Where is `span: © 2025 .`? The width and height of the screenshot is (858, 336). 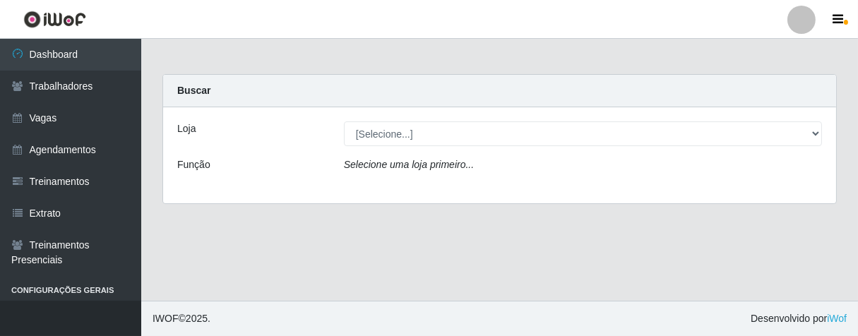
span: © 2025 . is located at coordinates (182, 319).